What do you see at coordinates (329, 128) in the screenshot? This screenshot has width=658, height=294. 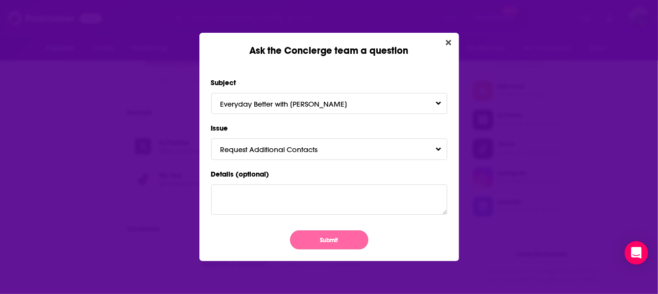 I see `label: Issue` at bounding box center [329, 128].